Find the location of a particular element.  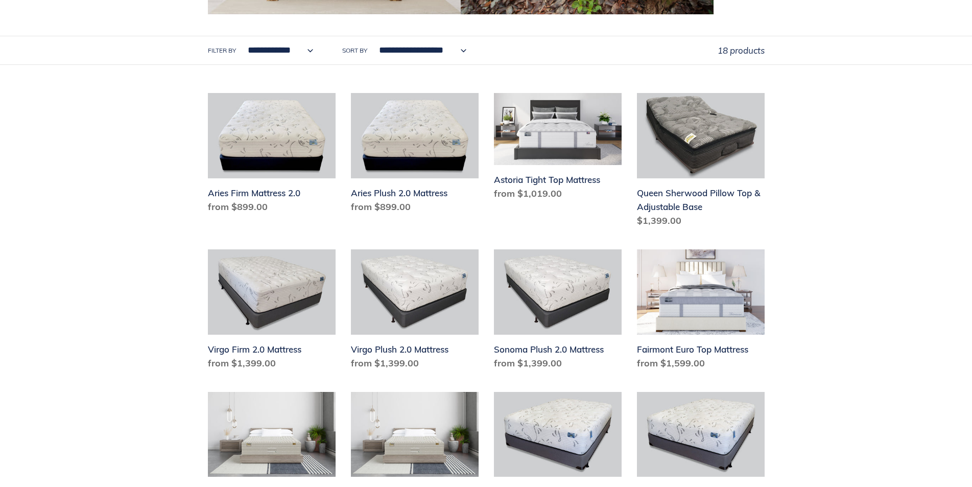

a: Aries Firm Mattress 2.0 is located at coordinates (272, 155).